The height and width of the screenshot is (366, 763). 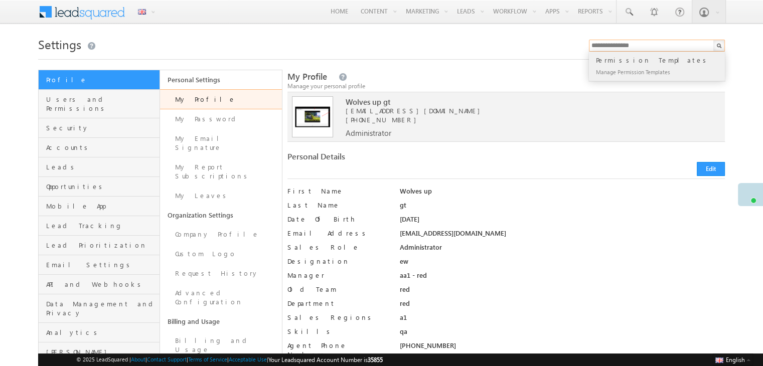 I want to click on a: Data Management and Privacy, so click(x=99, y=309).